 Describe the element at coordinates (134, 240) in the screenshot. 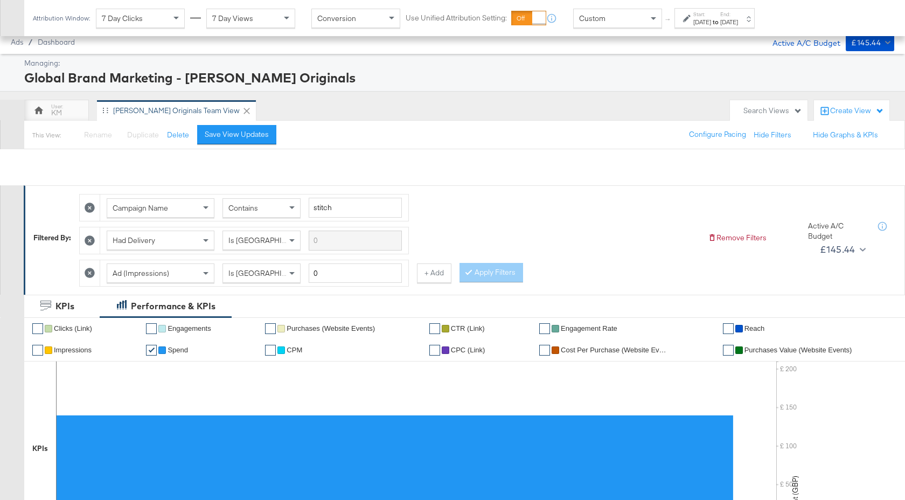

I see `span: Had Delivery` at that location.